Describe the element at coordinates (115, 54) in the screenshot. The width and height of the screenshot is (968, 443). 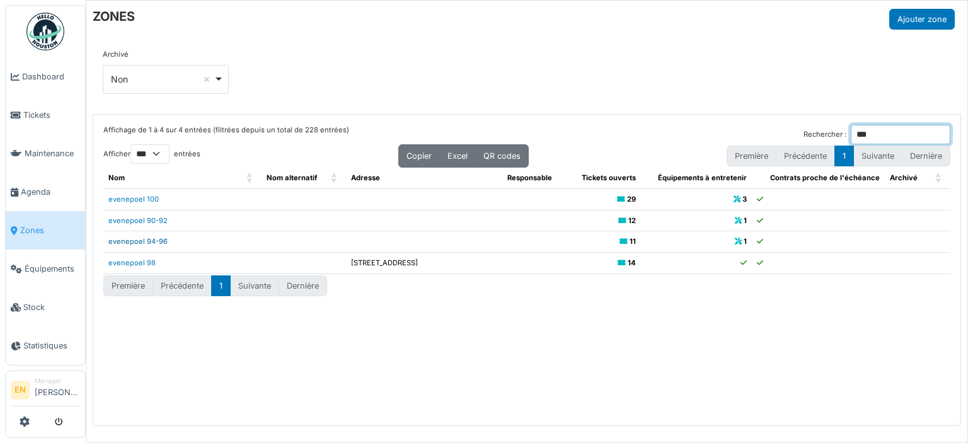
I see `label: Archivé` at that location.